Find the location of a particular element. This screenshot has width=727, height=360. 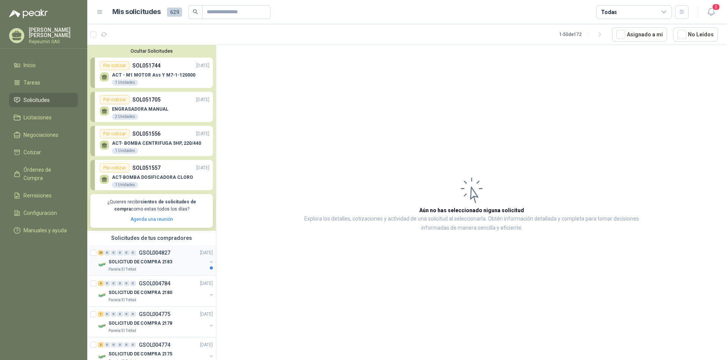

img: Logo peakr is located at coordinates (28, 14).